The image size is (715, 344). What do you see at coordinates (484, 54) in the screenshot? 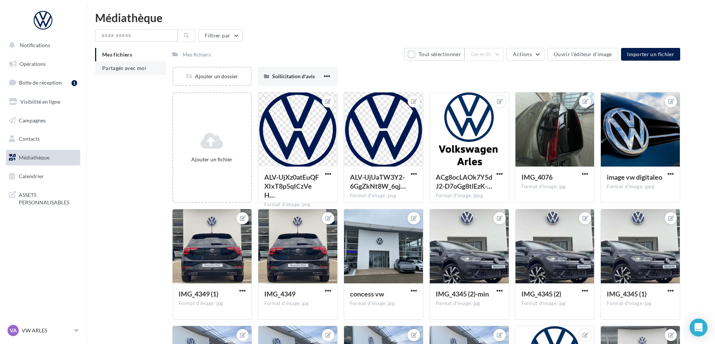
I see `button: Gérer(0)` at bounding box center [484, 54].